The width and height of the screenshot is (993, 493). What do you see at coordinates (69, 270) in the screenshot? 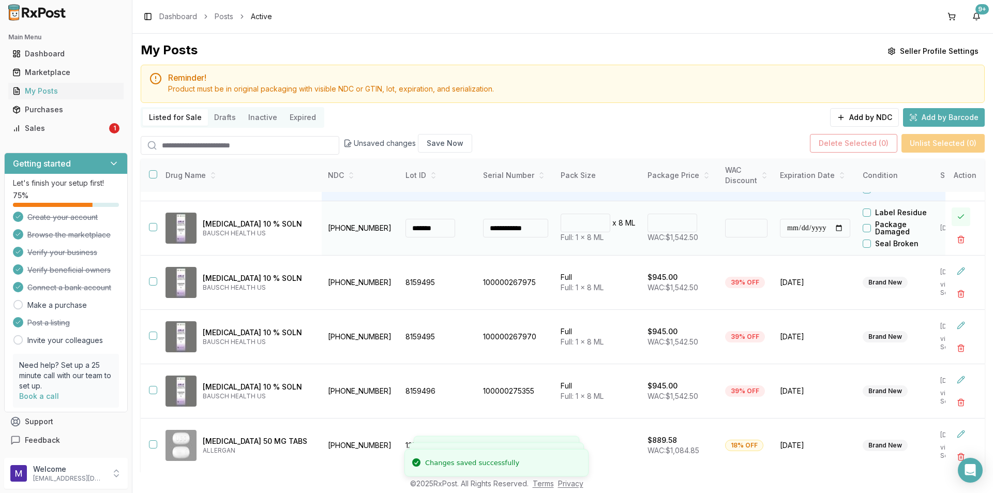
I see `span: Verify beneficial owners` at bounding box center [69, 270].